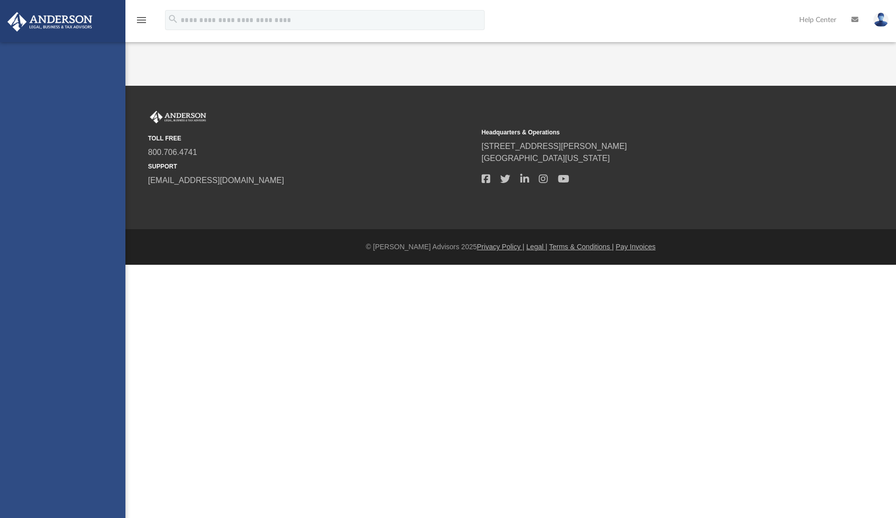 The width and height of the screenshot is (896, 518). What do you see at coordinates (311, 167) in the screenshot?
I see `small: SUPPORT` at bounding box center [311, 167].